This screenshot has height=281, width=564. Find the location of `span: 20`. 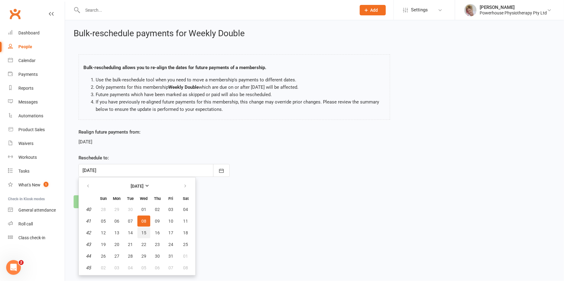

span: 20 is located at coordinates (117, 244).